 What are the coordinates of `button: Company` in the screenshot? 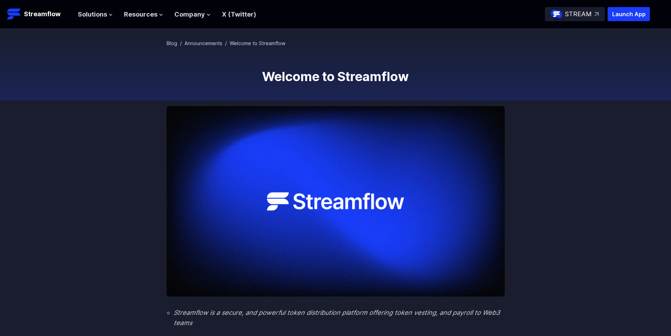 It's located at (192, 14).